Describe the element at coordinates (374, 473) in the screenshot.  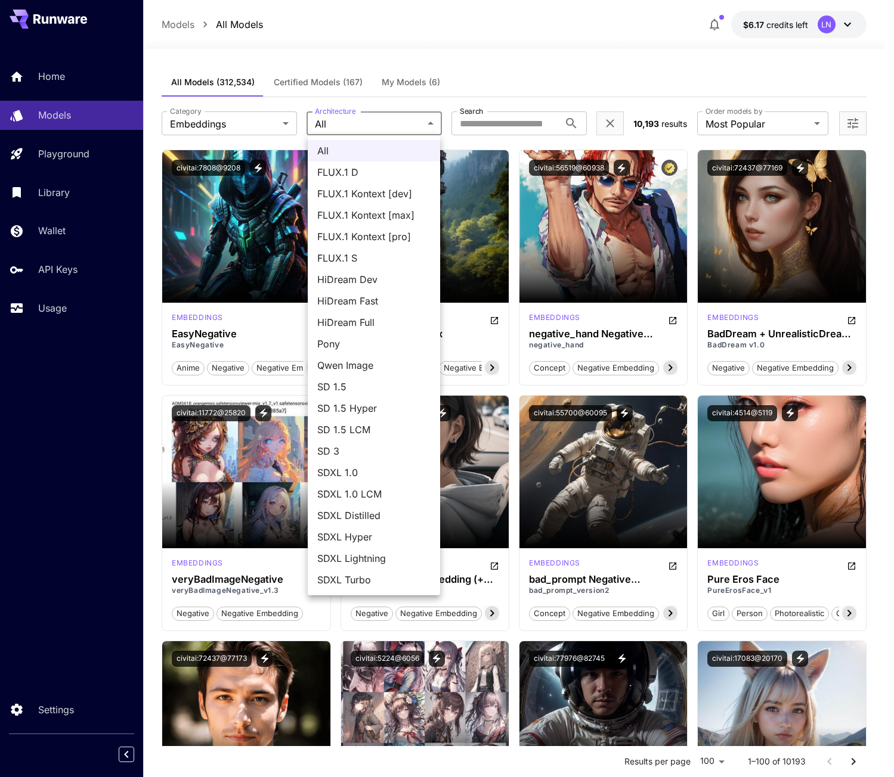
I see `span: SDXL 1.0` at that location.